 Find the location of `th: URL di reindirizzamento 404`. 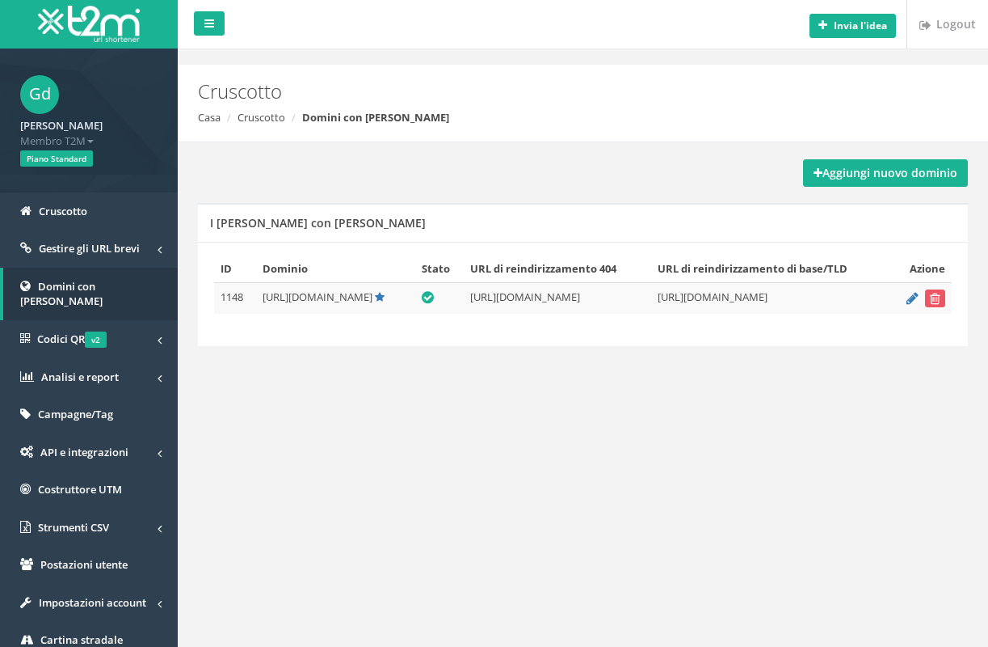

th: URL di reindirizzamento 404 is located at coordinates (558, 268).